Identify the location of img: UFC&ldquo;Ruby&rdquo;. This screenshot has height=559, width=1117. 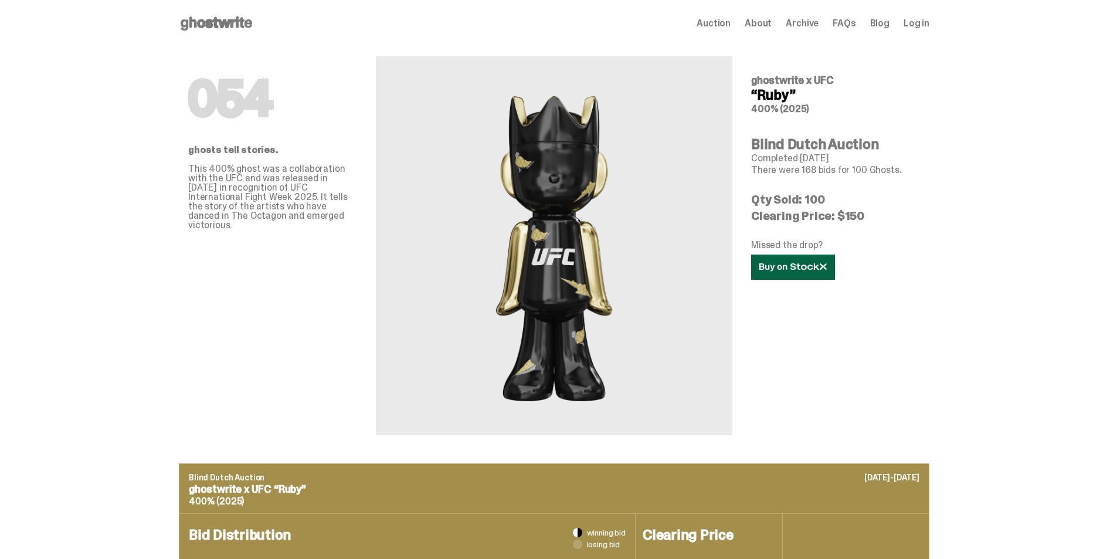
(554, 246).